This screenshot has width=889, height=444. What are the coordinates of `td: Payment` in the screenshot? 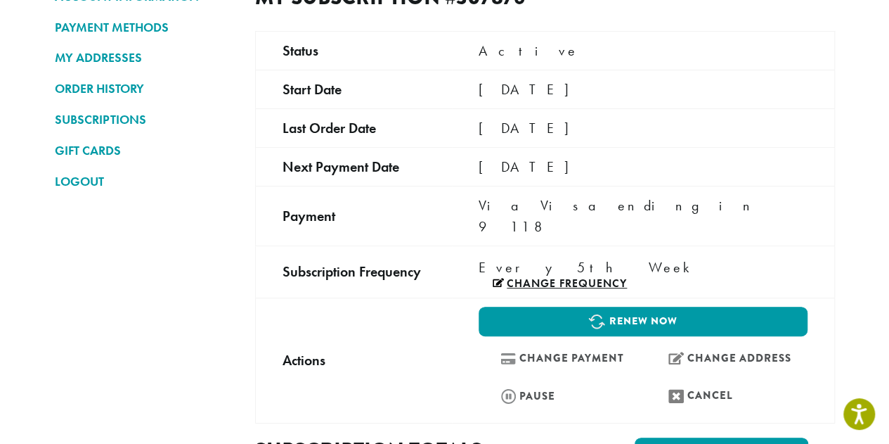 It's located at (354, 215).